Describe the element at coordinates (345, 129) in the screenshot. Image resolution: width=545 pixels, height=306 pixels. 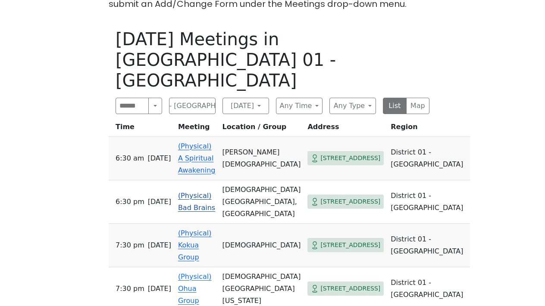
I see `th: Address` at that location.